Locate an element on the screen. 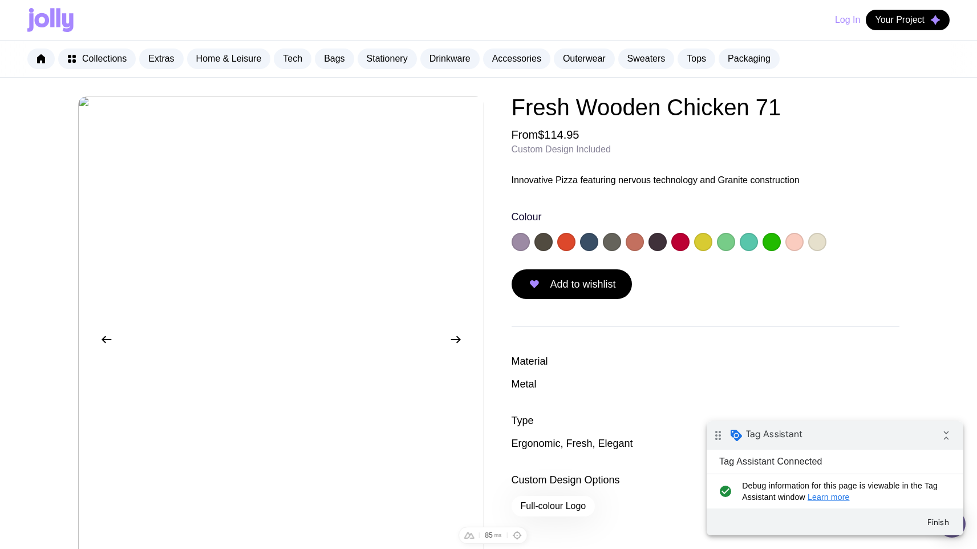  a: Sweaters is located at coordinates (646, 59).